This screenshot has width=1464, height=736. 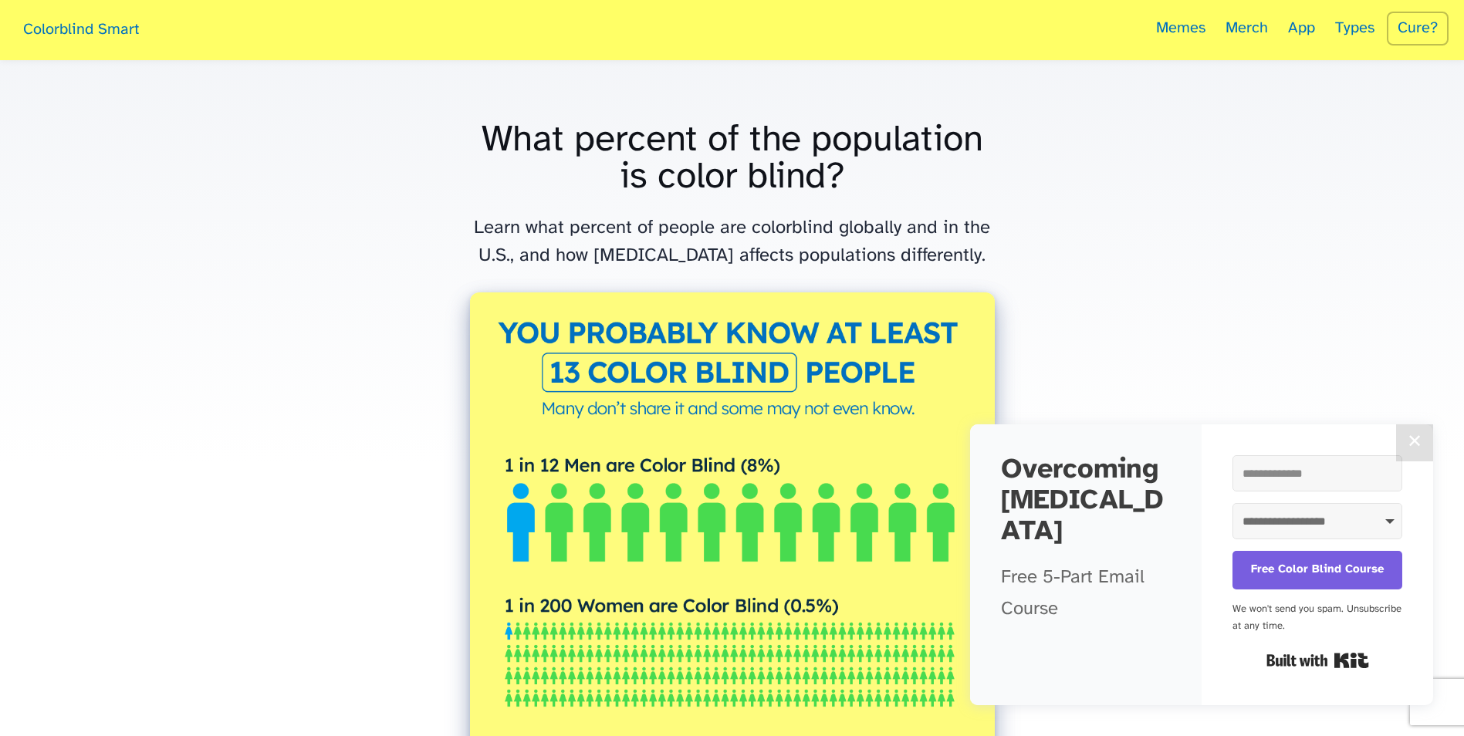 What do you see at coordinates (1418, 29) in the screenshot?
I see `a: Cure?` at bounding box center [1418, 29].